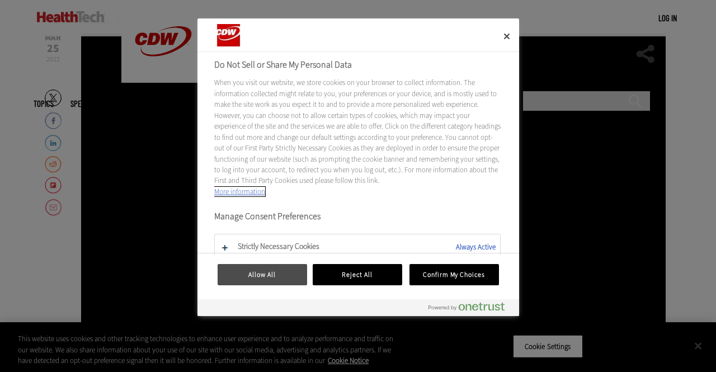 The height and width of the screenshot is (372, 716). Describe the element at coordinates (241, 35) in the screenshot. I see `img: Company Logo` at that location.